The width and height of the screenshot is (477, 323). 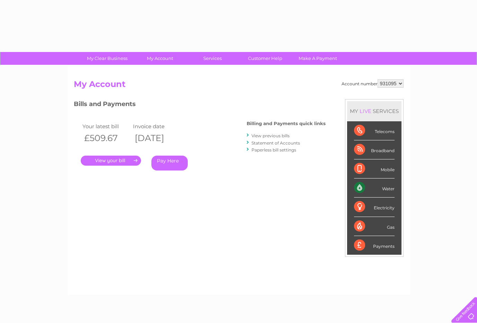 I want to click on td: Your latest bill, so click(x=106, y=126).